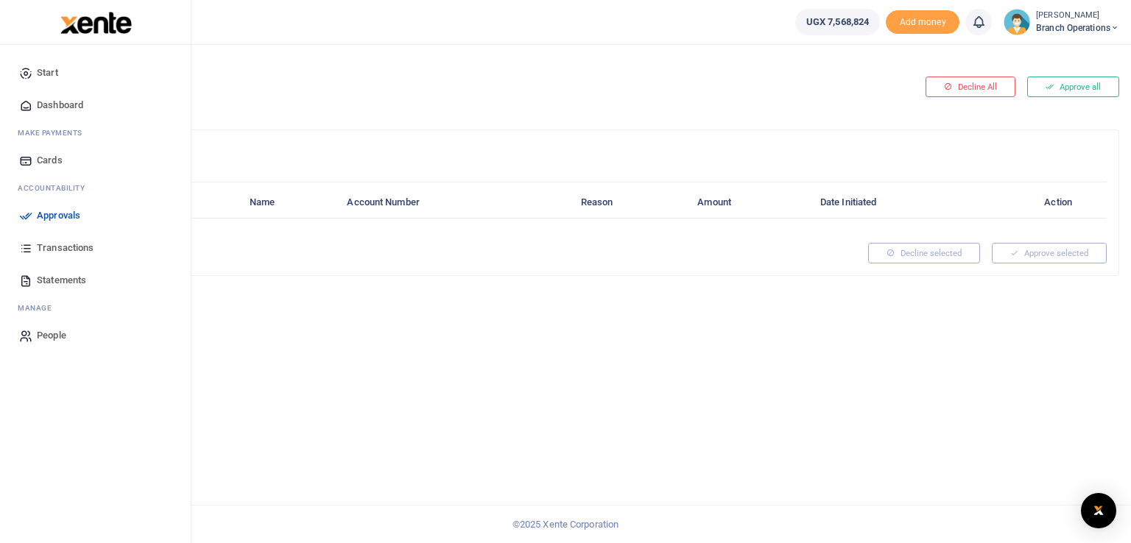 This screenshot has height=543, width=1131. Describe the element at coordinates (587, 150) in the screenshot. I see `h4: Account Transfer` at that location.